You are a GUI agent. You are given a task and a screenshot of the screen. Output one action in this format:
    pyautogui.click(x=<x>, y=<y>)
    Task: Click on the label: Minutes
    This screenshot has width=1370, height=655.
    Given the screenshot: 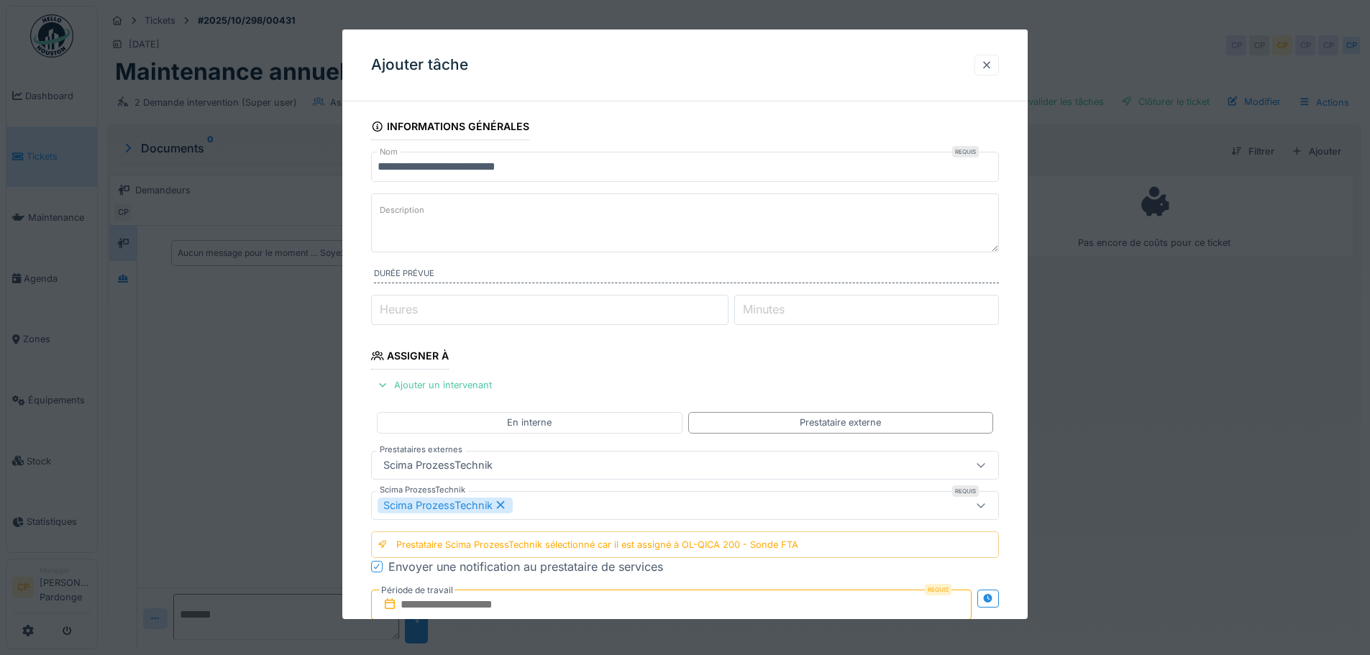 What is the action you would take?
    pyautogui.click(x=764, y=309)
    